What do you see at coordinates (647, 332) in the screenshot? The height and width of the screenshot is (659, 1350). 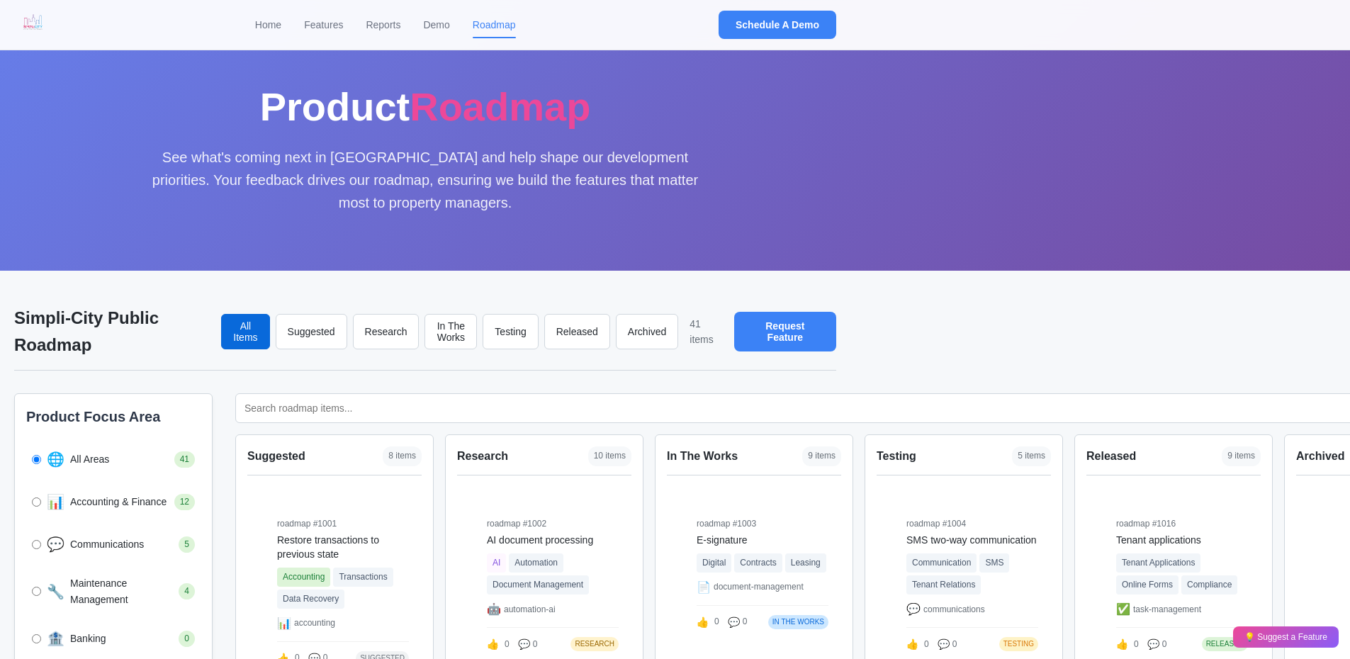 I see `button: Archived` at bounding box center [647, 332].